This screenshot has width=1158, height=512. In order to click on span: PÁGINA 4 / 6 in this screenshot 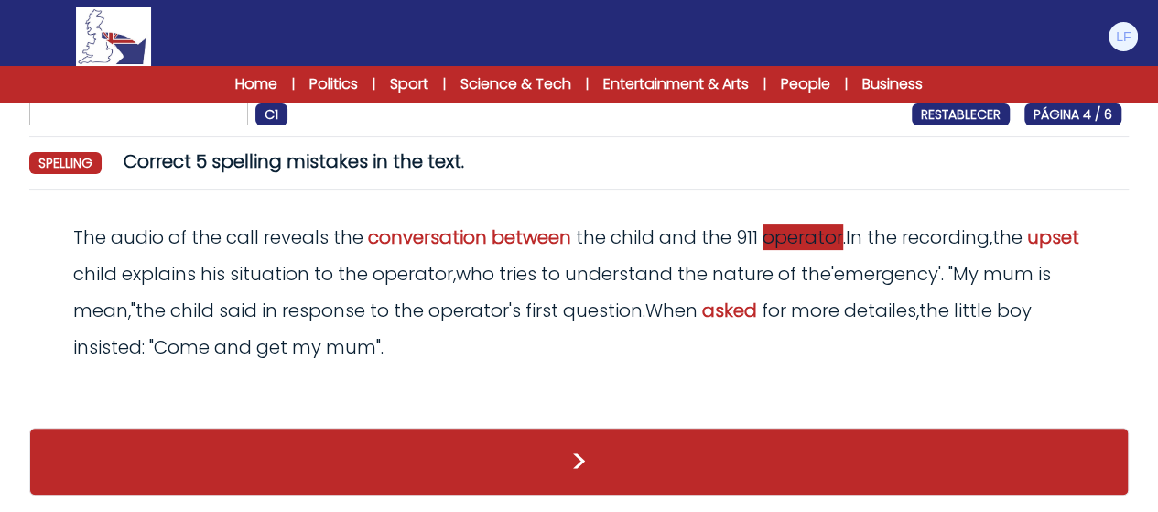, I will do `click(1073, 114)`.